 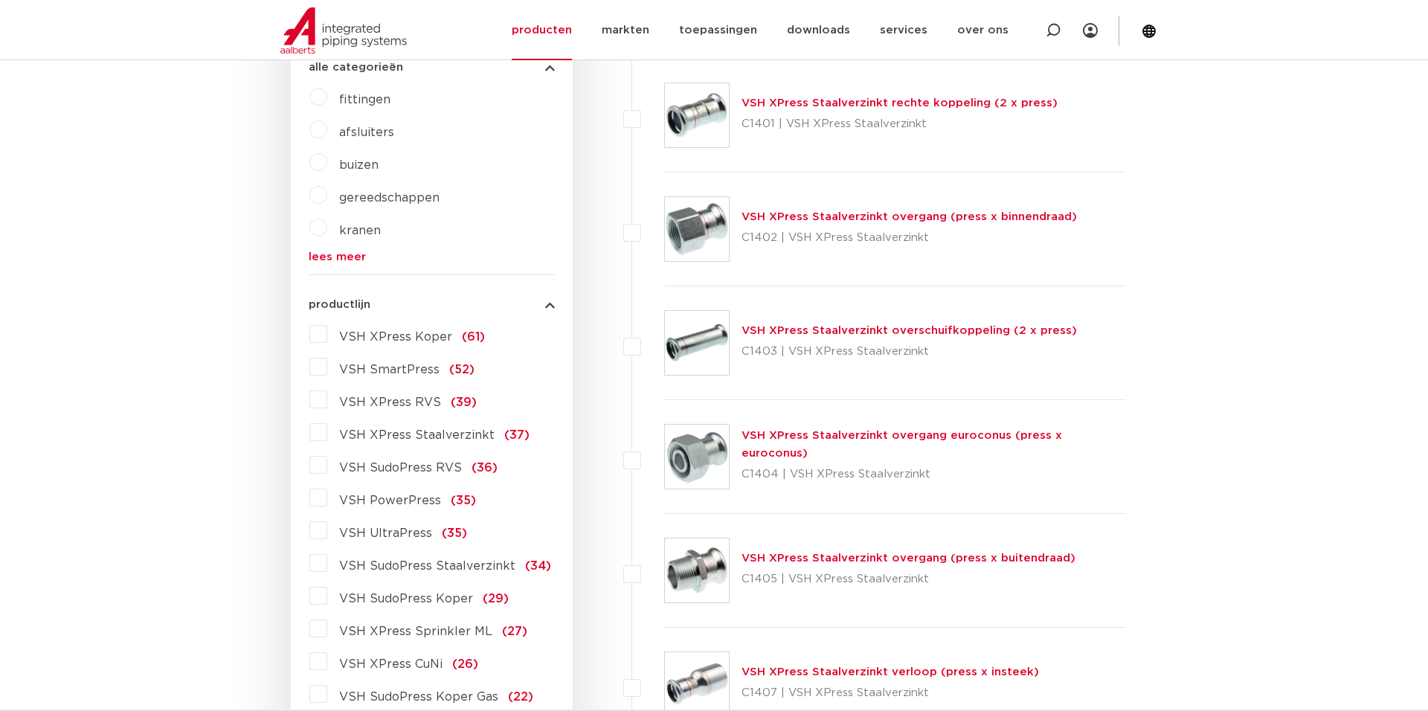 What do you see at coordinates (389, 198) in the screenshot?
I see `span: gereedschappen` at bounding box center [389, 198].